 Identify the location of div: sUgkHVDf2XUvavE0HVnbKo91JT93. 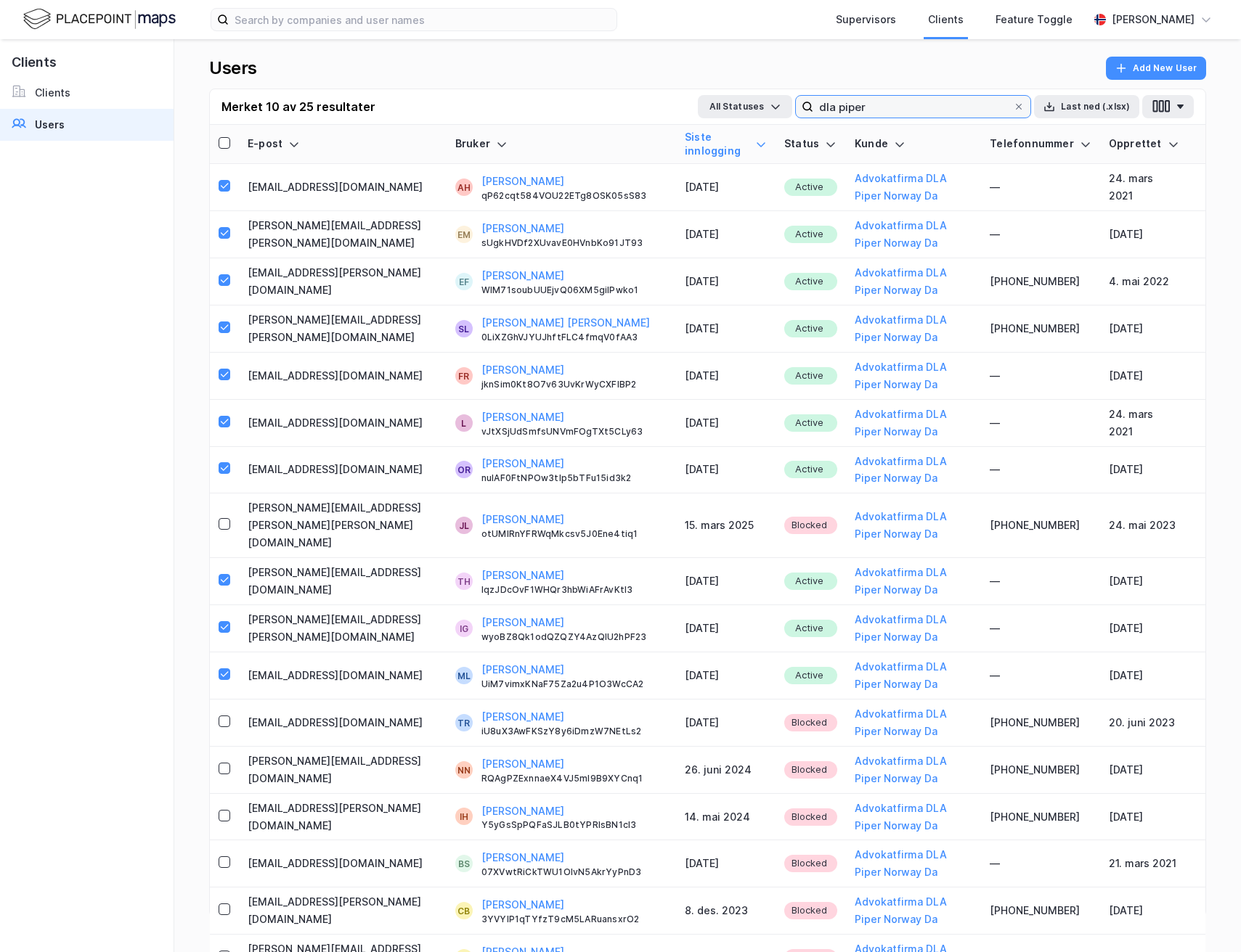
(574, 243).